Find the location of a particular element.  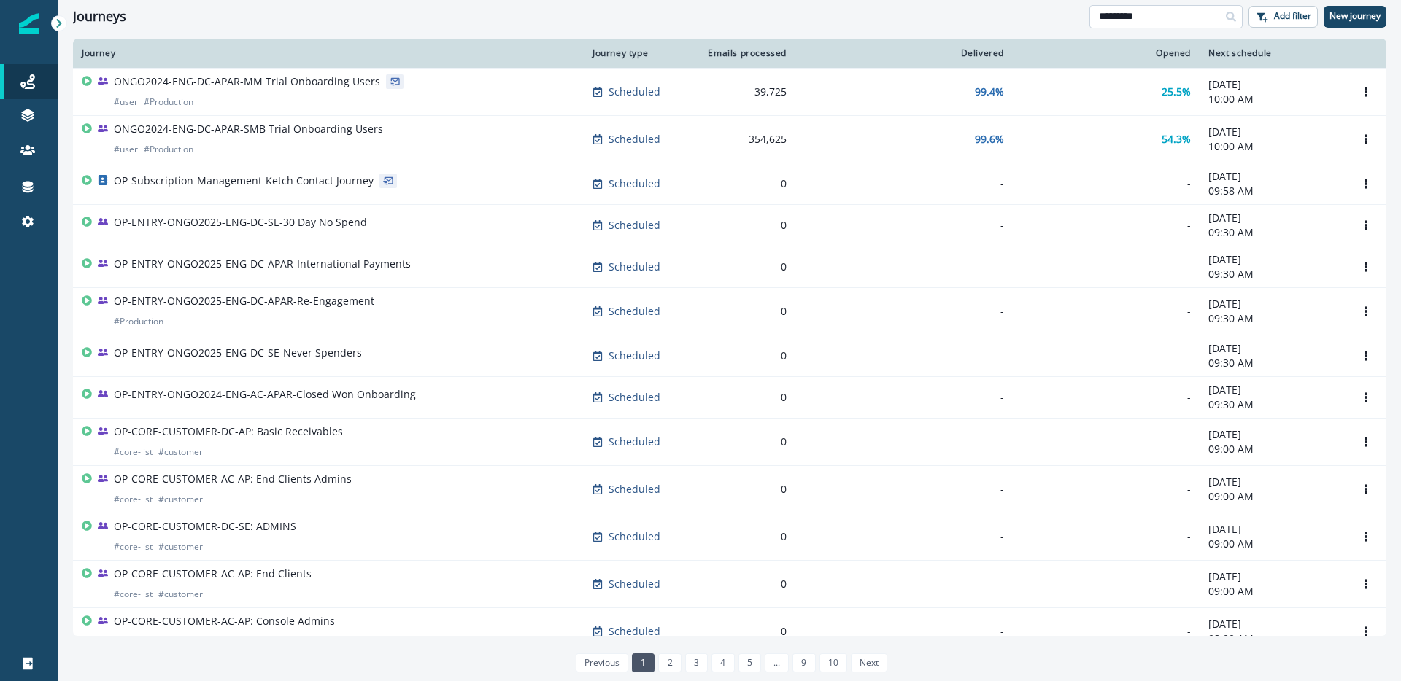

div: Opened is located at coordinates (1106, 53).